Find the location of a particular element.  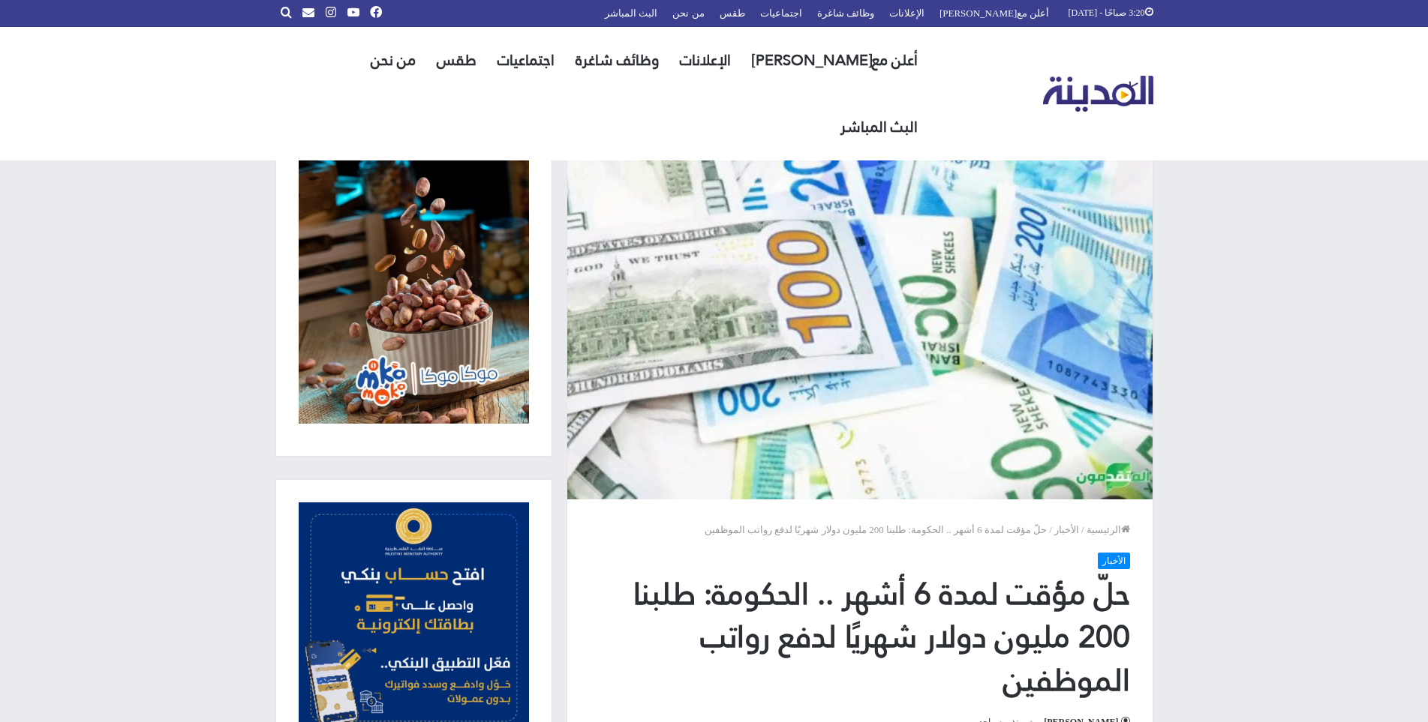

a: من نحن is located at coordinates (393, 60).